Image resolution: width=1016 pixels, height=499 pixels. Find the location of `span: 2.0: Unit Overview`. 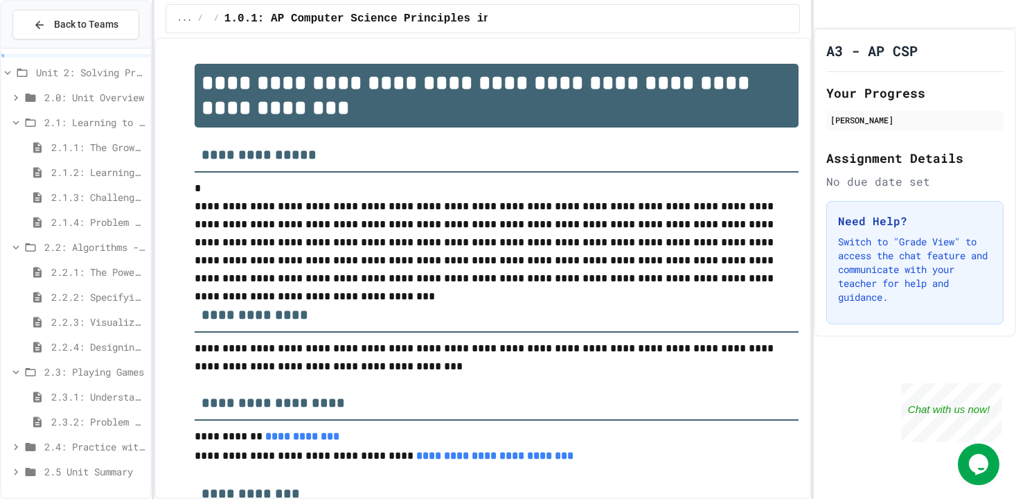

span: 2.0: Unit Overview is located at coordinates (94, 97).